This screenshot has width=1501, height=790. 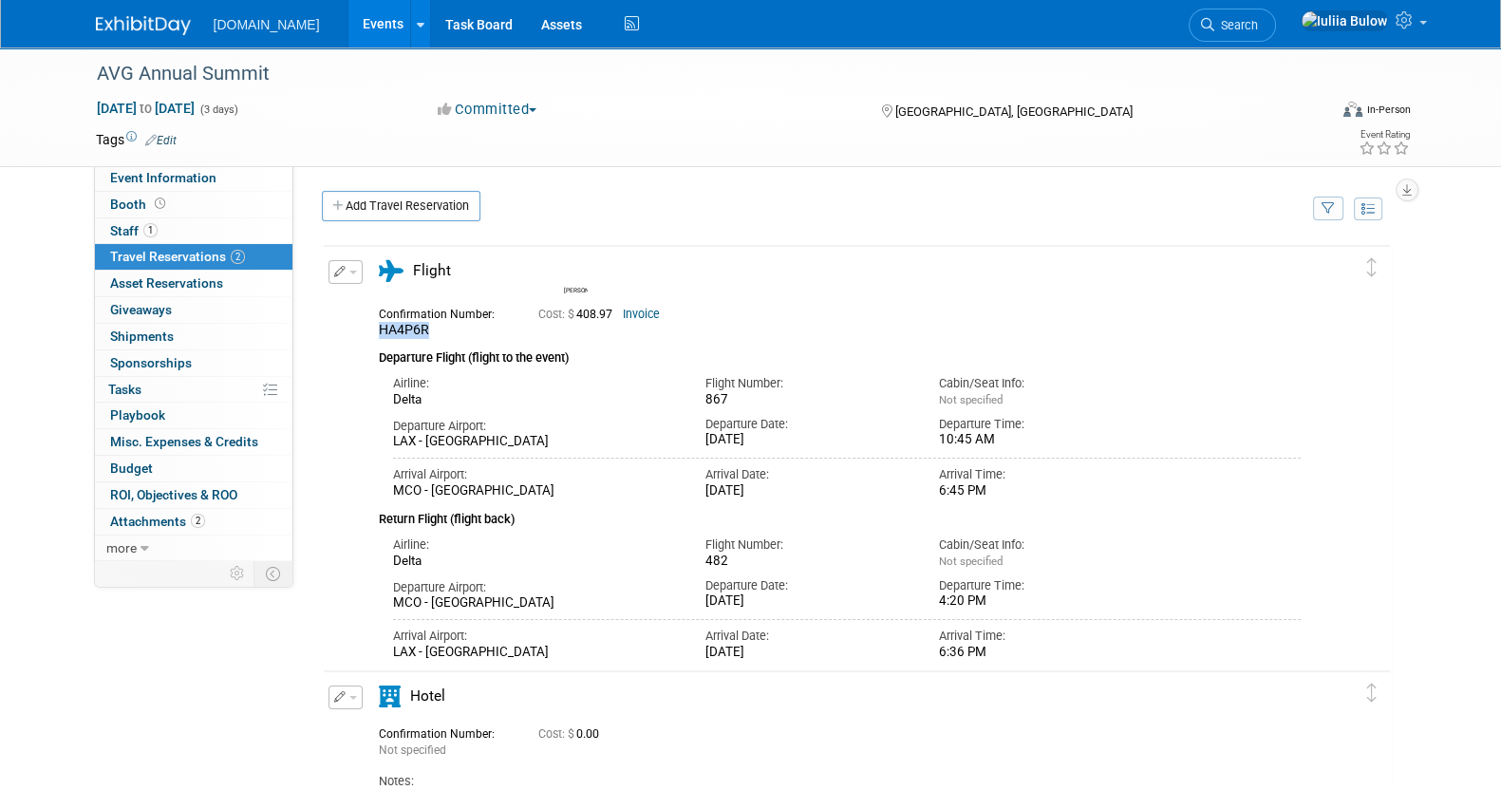 What do you see at coordinates (131, 468) in the screenshot?
I see `span: Budget` at bounding box center [131, 468].